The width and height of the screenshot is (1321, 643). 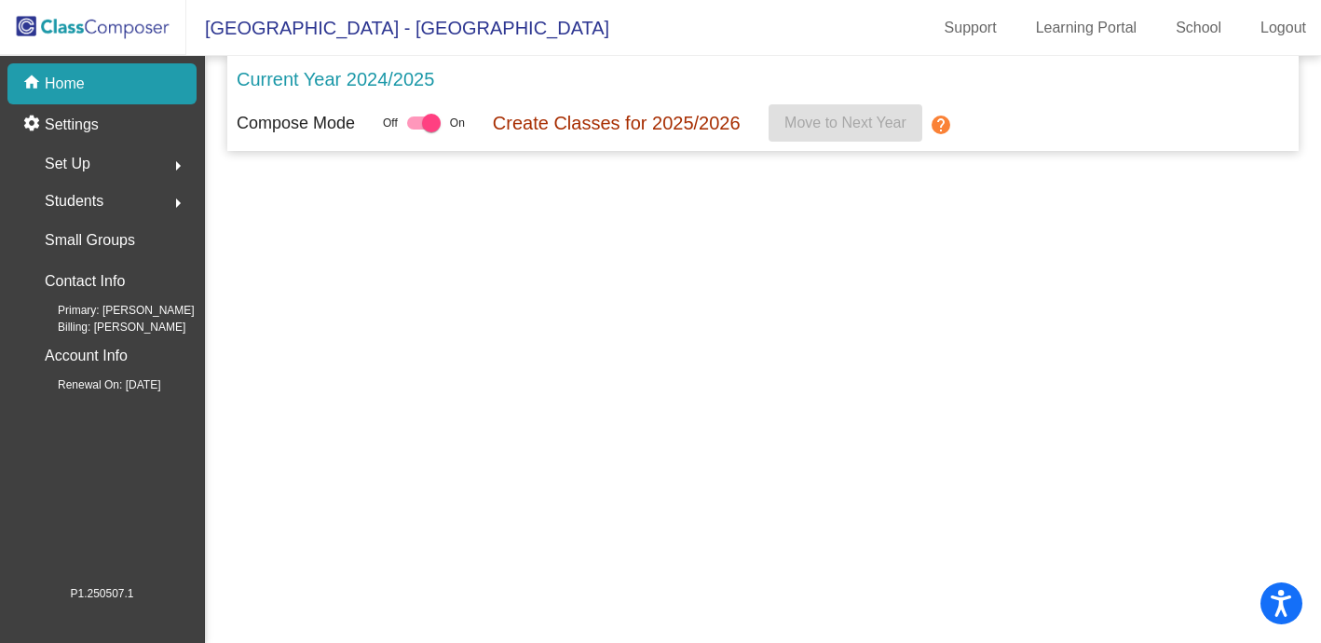 I want to click on a: Support, so click(x=971, y=28).